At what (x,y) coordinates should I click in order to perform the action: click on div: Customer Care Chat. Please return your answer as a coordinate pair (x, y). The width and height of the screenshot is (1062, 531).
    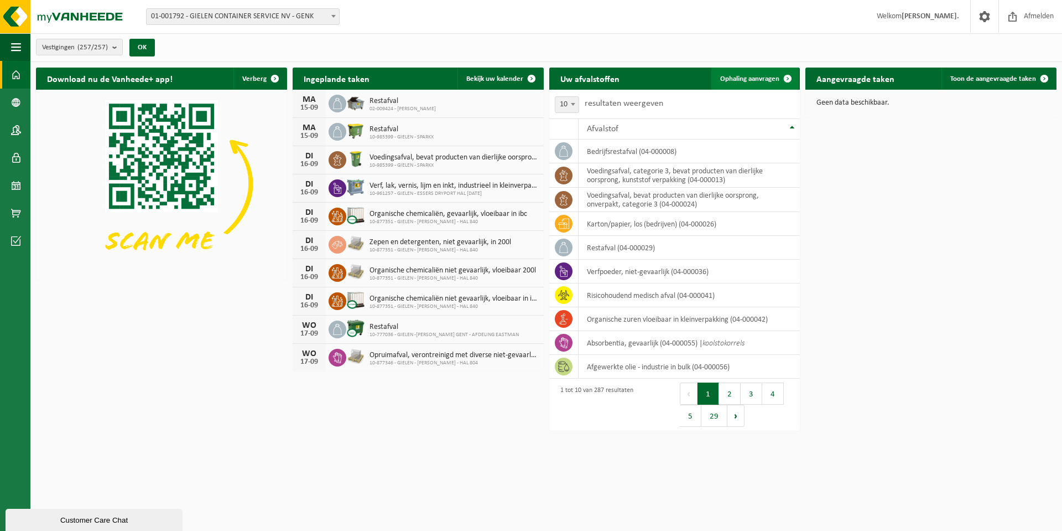
    Looking at the image, I should click on (89, 13).